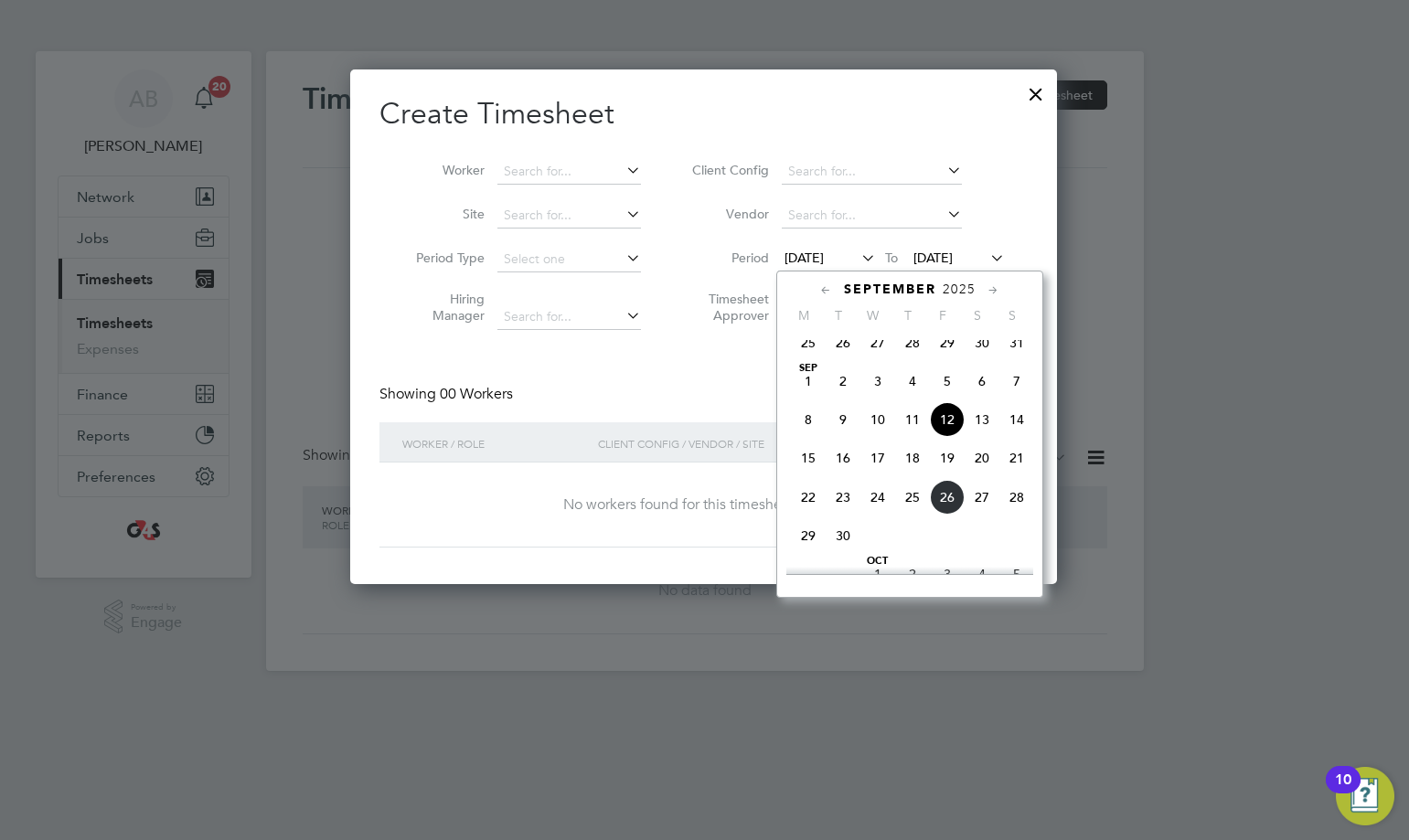 The width and height of the screenshot is (1409, 840). Describe the element at coordinates (1017, 381) in the screenshot. I see `span: 7` at that location.